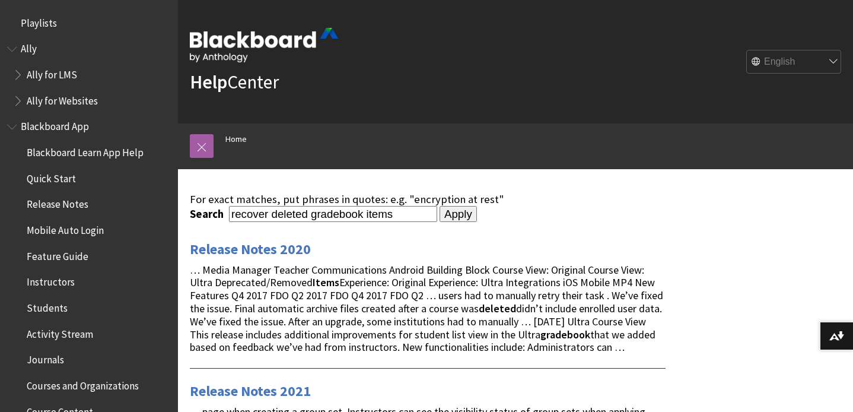 This screenshot has width=853, height=412. Describe the element at coordinates (264, 45) in the screenshot. I see `img: Blackboard by Anthology` at that location.